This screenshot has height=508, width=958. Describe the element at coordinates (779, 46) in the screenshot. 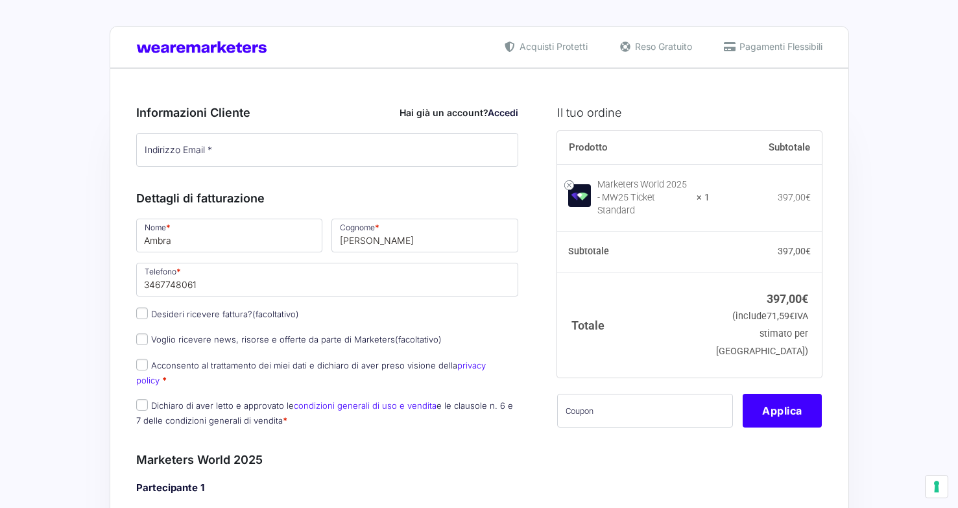

I see `span: Pagamenti Flessibili` at that location.